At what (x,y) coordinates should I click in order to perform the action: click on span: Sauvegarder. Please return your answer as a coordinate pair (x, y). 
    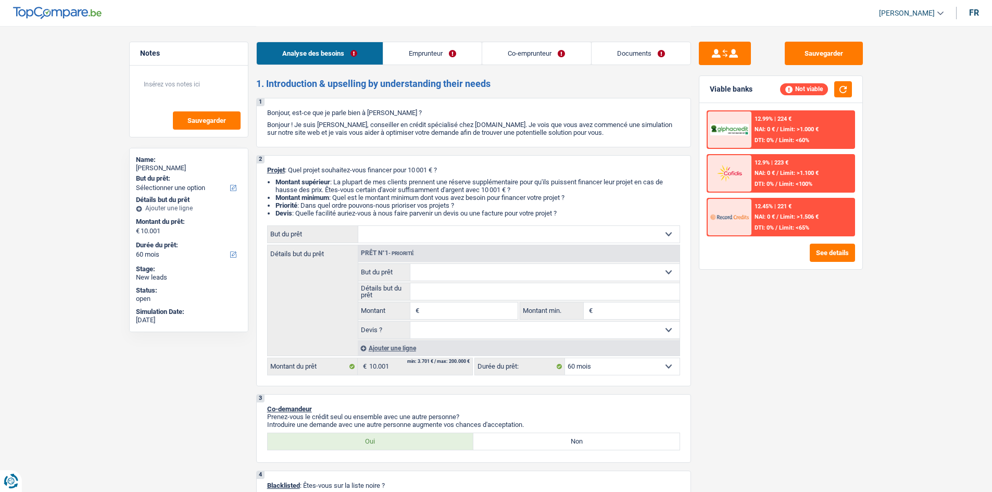
    Looking at the image, I should click on (207, 120).